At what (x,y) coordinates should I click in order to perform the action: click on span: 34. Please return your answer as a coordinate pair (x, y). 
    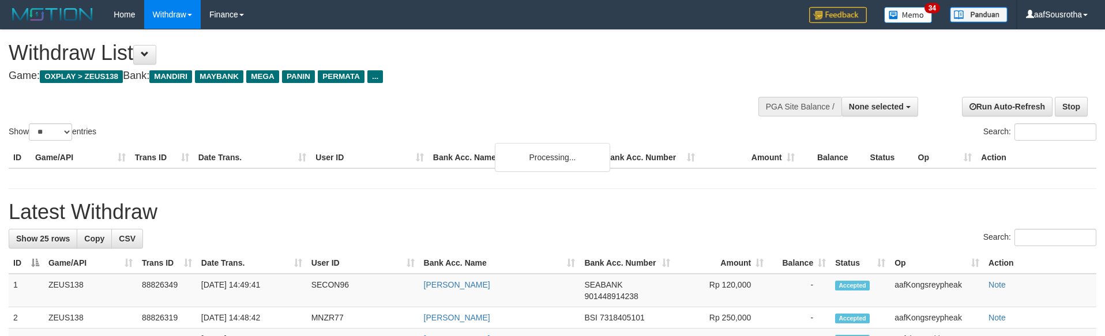
    Looking at the image, I should click on (932, 8).